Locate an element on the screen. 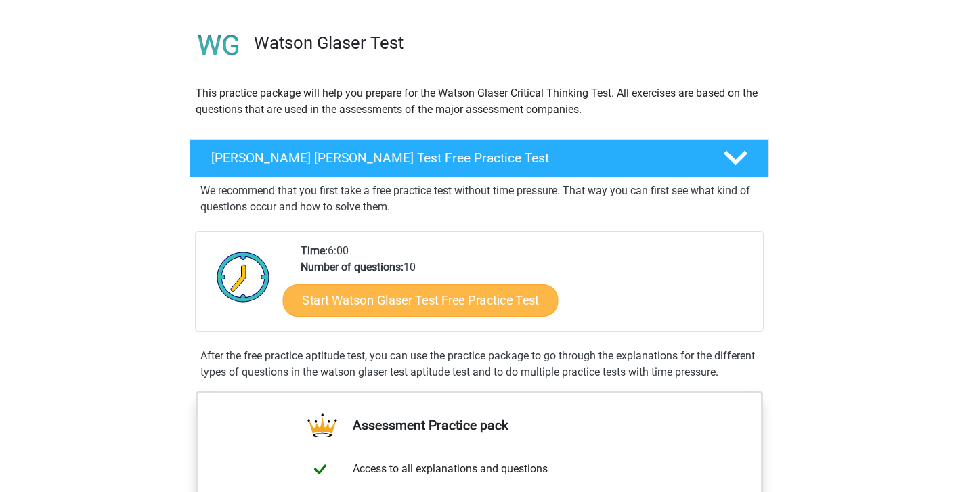 Image resolution: width=958 pixels, height=492 pixels. a: Start Watson Glaser Test Free Practice Test is located at coordinates (420, 301).